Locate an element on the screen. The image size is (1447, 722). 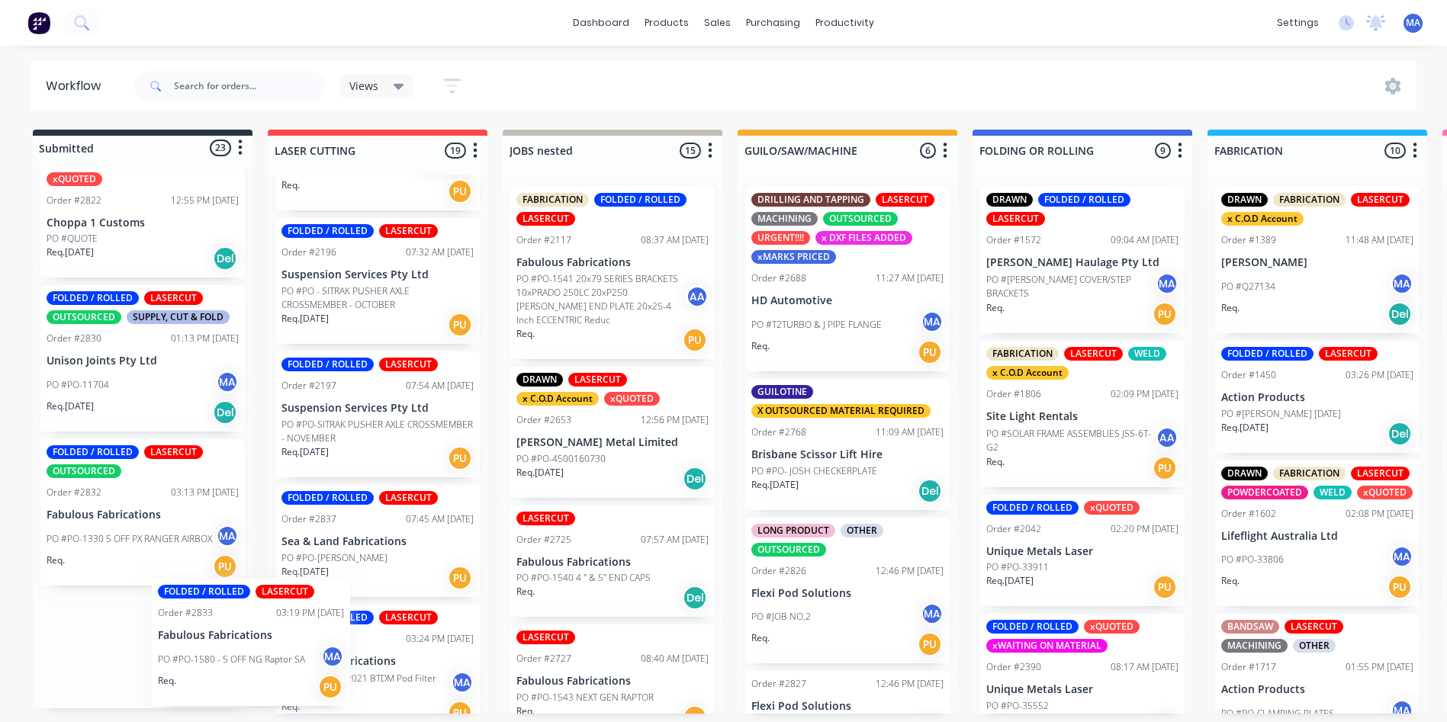
span: 9 is located at coordinates (1163, 150).